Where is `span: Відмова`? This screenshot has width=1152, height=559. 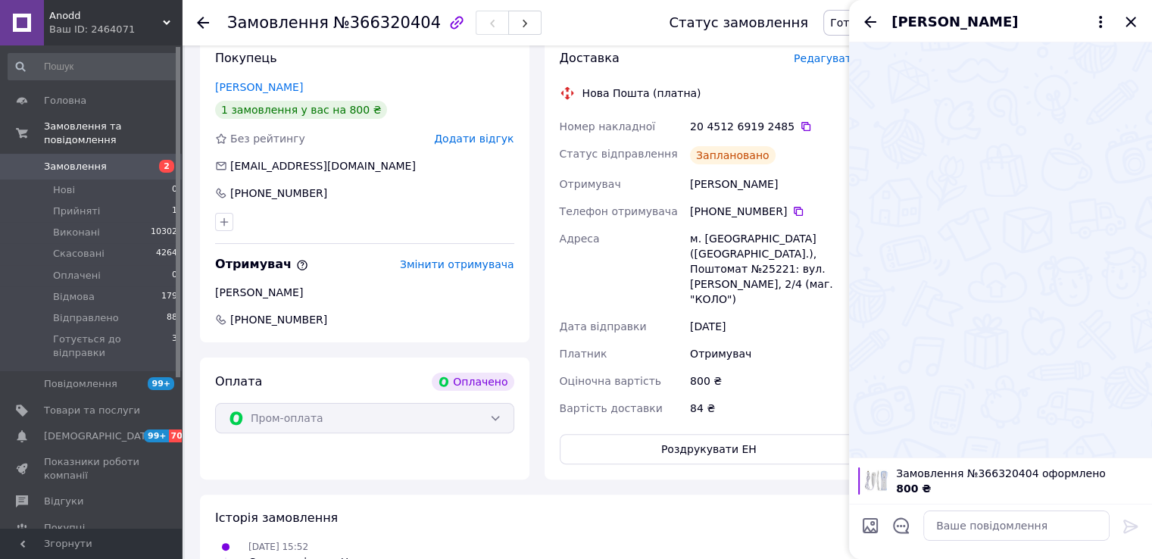 span: Відмова is located at coordinates (73, 297).